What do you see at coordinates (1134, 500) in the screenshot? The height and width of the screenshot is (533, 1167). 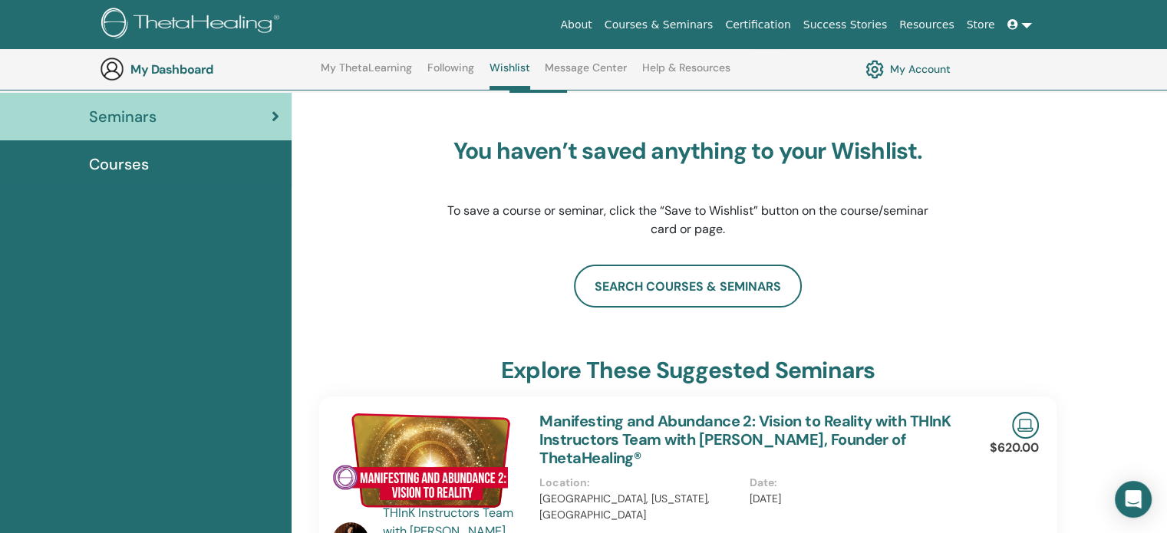 I see `div: Open Intercom Messenger` at bounding box center [1134, 500].